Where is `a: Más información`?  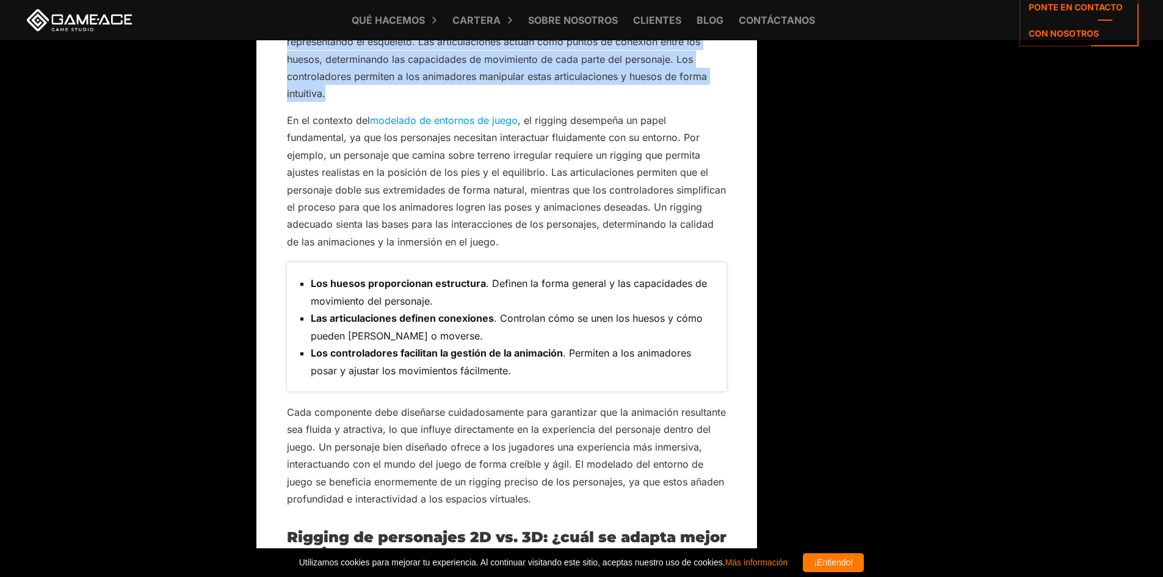
a: Más información is located at coordinates (756, 562).